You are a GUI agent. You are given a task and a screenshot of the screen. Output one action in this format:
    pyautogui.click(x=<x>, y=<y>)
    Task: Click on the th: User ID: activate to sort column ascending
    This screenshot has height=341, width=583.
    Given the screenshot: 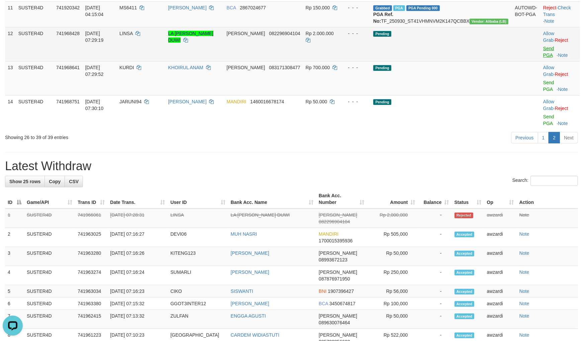 What is the action you would take?
    pyautogui.click(x=198, y=199)
    